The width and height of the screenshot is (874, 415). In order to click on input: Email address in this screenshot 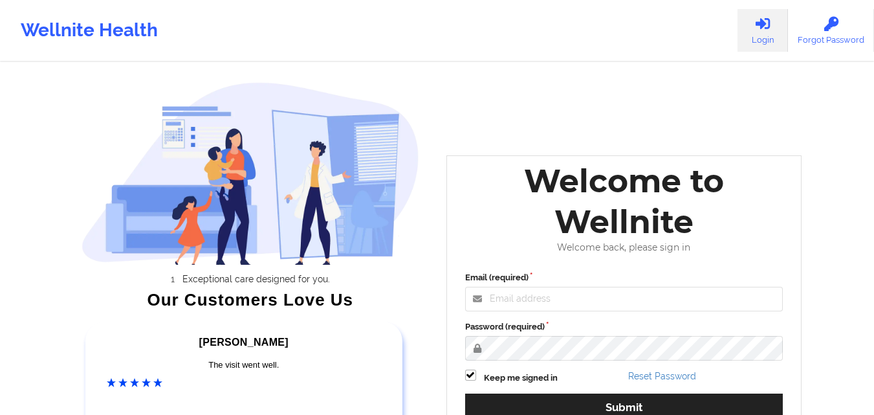, I will do `click(624, 299)`.